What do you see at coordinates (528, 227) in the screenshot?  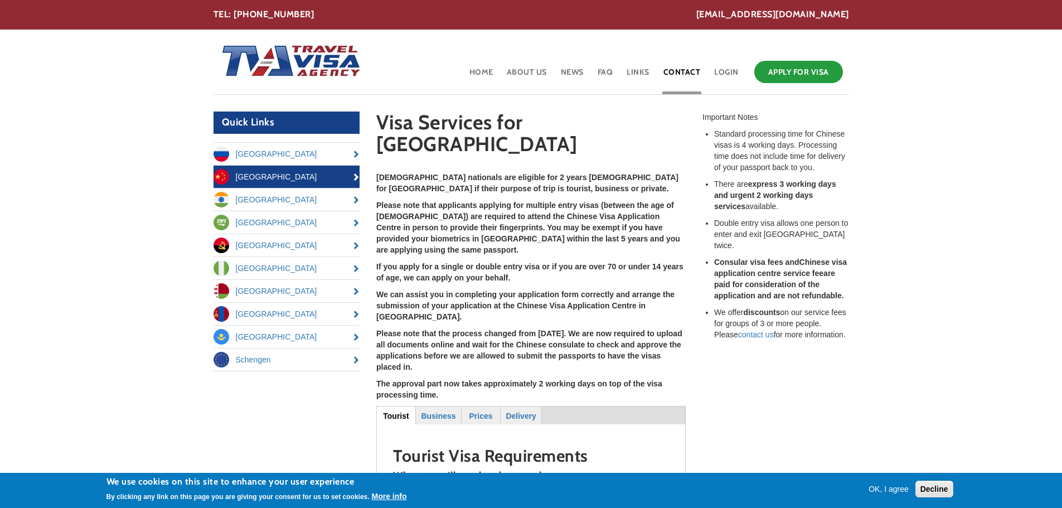 I see `strong: Please note that applicants applying for multiple entry visas (between the age of [DEMOGRAPHIC_DA...` at bounding box center [528, 227].